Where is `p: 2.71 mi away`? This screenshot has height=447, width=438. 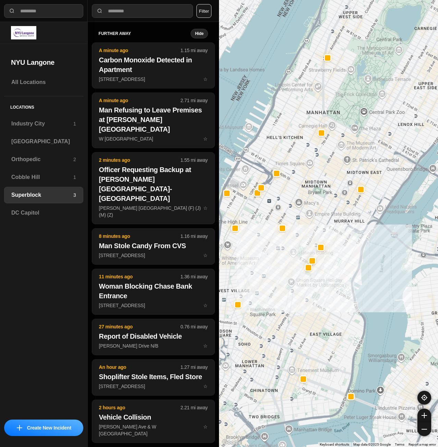 p: 2.71 mi away is located at coordinates (194, 100).